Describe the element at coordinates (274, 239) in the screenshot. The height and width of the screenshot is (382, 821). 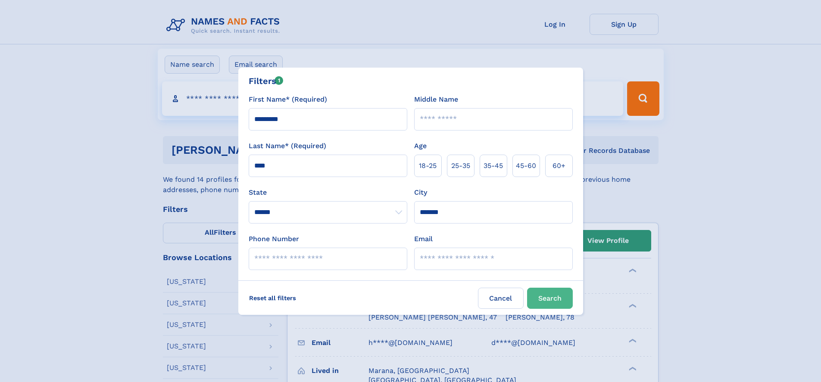
I see `label: Phone Number` at that location.